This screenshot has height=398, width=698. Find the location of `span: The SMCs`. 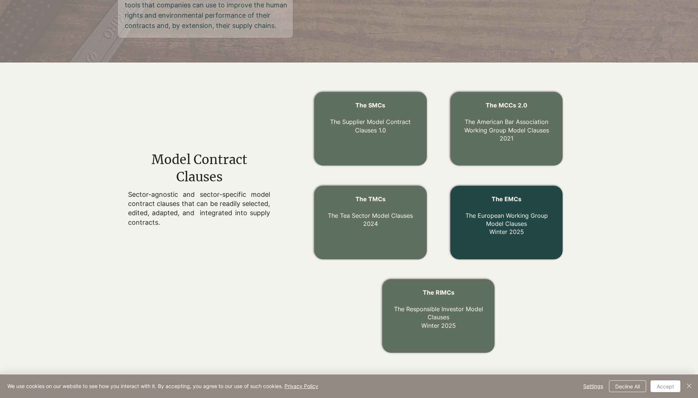

span: The SMCs is located at coordinates (370, 105).